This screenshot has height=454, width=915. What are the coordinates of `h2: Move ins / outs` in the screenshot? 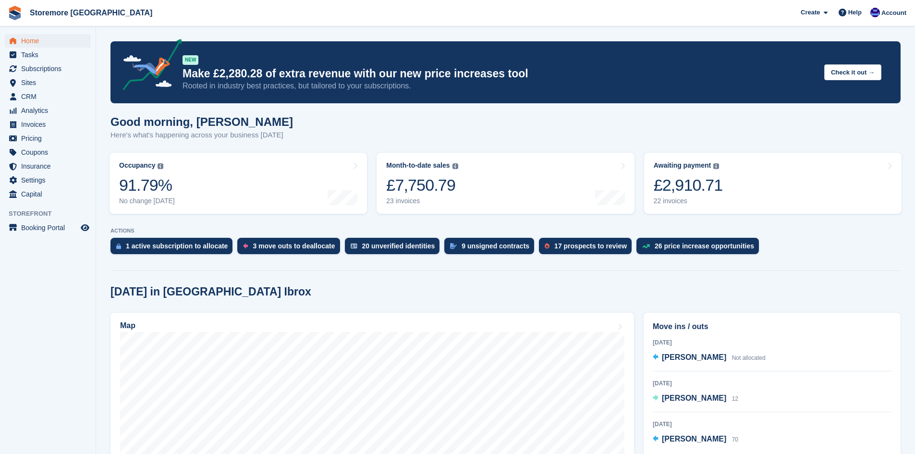 It's located at (772, 327).